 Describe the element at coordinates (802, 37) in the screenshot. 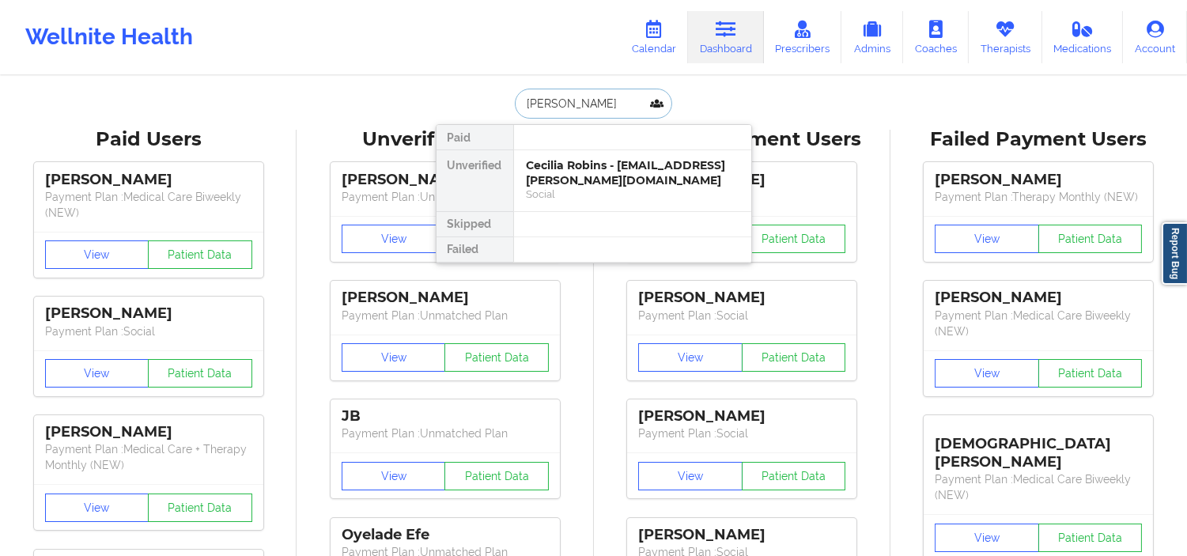

I see `a: Prescribers` at that location.